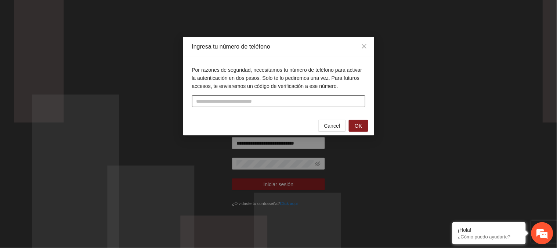 The height and width of the screenshot is (248, 557). Describe the element at coordinates (81, 42) in the screenshot. I see `div: Chatee con nosotros ahora` at that location.